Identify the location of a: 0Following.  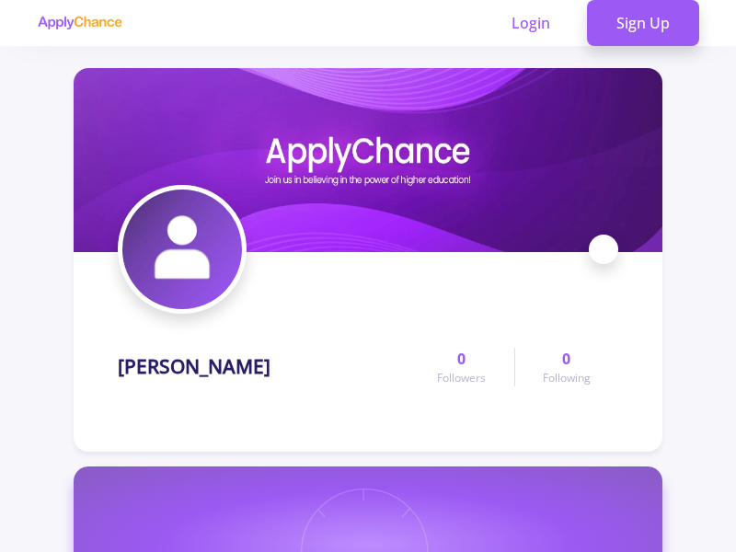
(566, 367).